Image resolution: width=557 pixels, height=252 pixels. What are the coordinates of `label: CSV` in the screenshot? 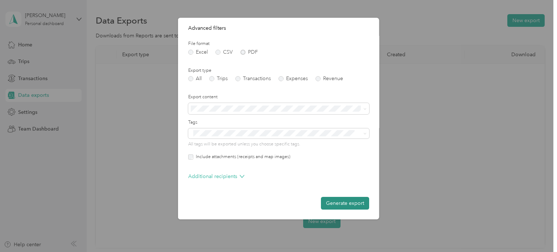 It's located at (224, 52).